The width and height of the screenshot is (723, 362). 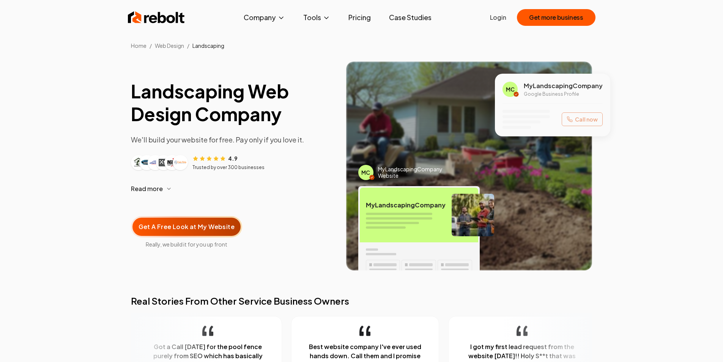 What do you see at coordinates (215, 158) in the screenshot?
I see `div: Rating: 4.9 out of 5 stars` at bounding box center [215, 158].